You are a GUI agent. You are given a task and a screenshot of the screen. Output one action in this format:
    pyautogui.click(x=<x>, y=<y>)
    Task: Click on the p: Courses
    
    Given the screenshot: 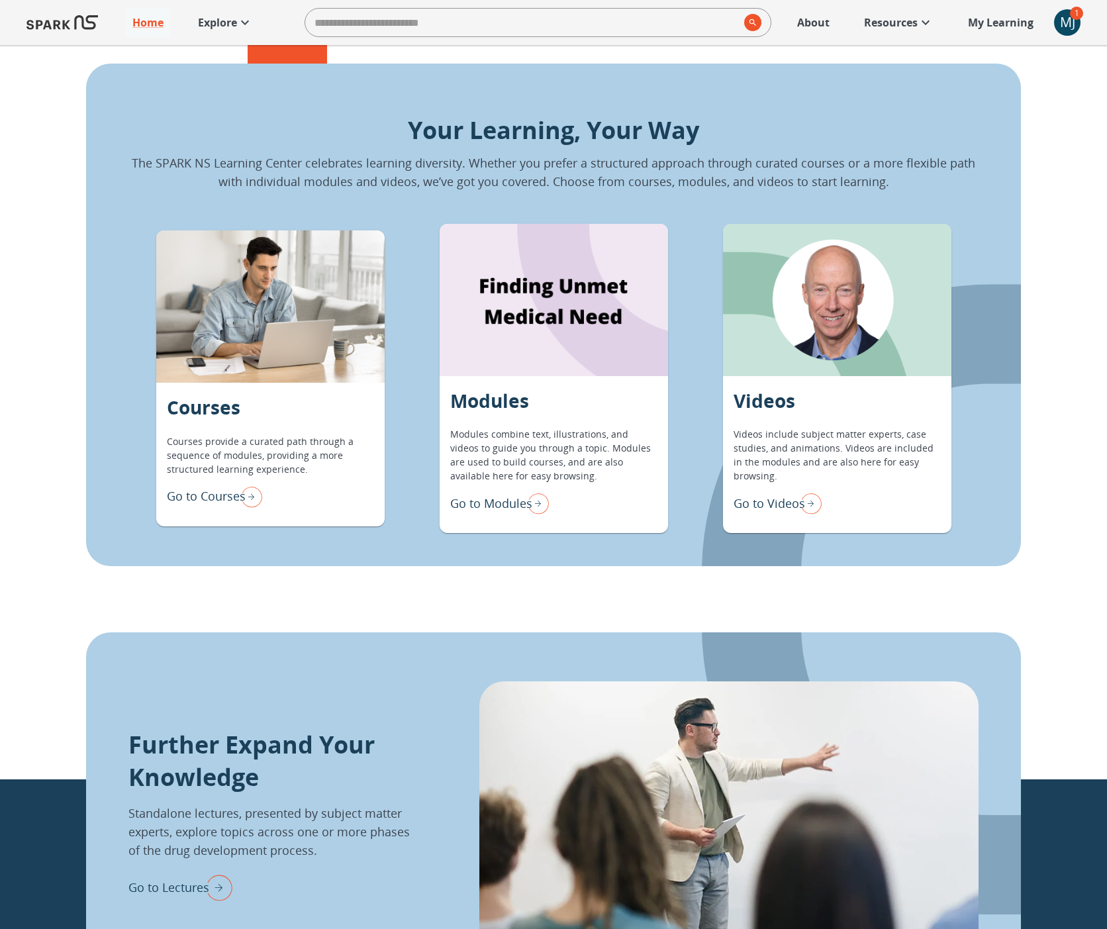 What is the action you would take?
    pyautogui.click(x=203, y=407)
    